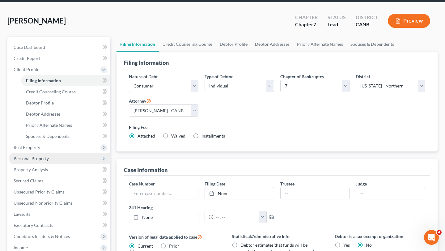 Image resolution: width=445 pixels, height=251 pixels. I want to click on label: Nature of Debt, so click(143, 76).